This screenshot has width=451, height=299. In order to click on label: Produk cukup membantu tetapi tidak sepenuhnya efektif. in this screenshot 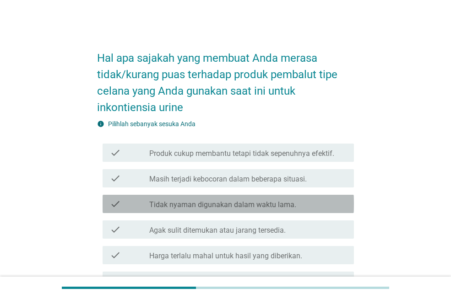, I will do `click(242, 154)`.